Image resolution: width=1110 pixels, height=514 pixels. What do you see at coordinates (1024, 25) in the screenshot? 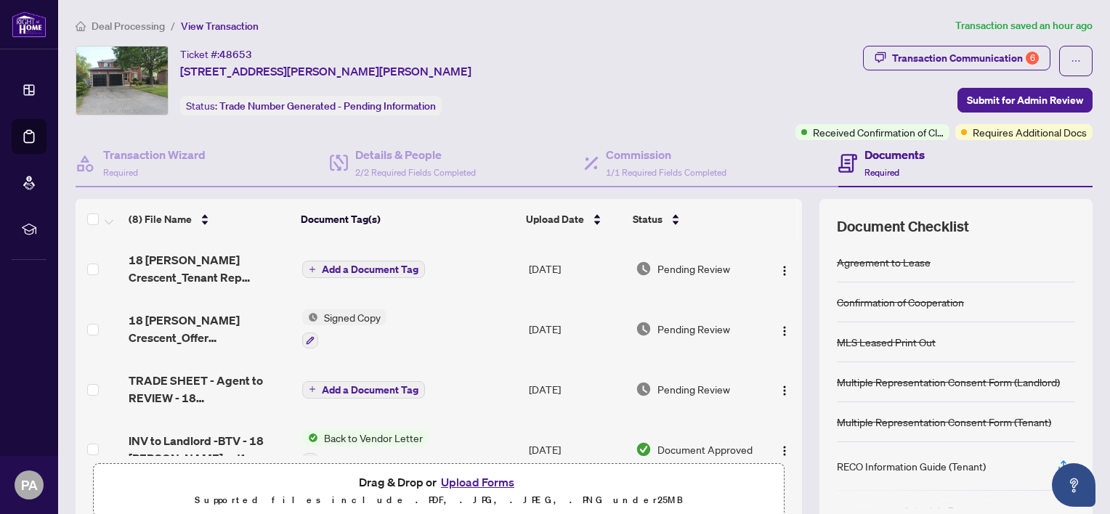
I see `article: Transaction saved an hour ago` at bounding box center [1024, 25].